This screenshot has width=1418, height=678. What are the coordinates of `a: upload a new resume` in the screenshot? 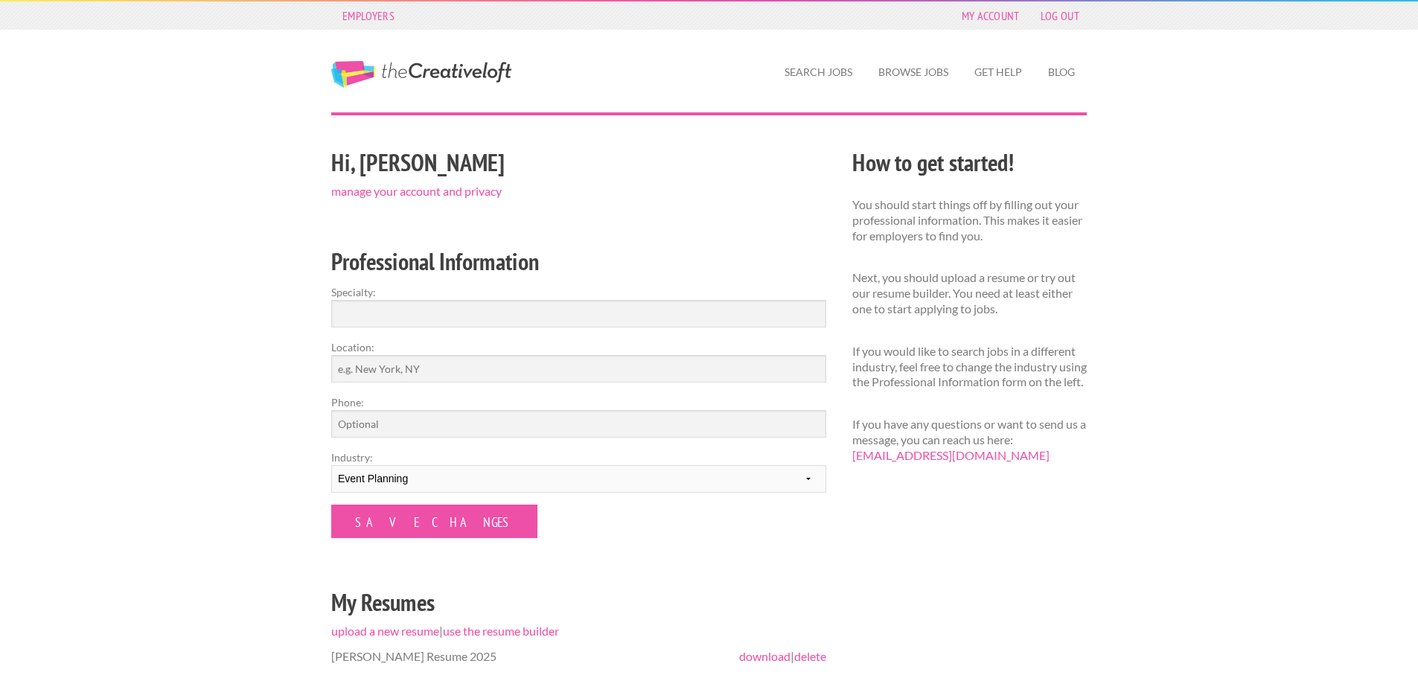 It's located at (385, 630).